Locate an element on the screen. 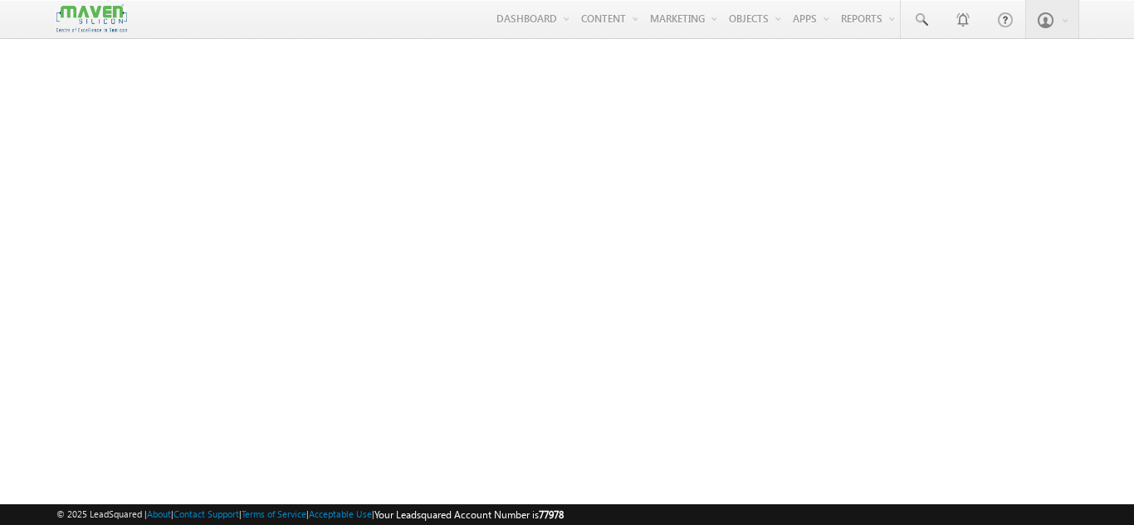 This screenshot has width=1134, height=525. span: © 2025 LeadSquared | | | | | is located at coordinates (310, 515).